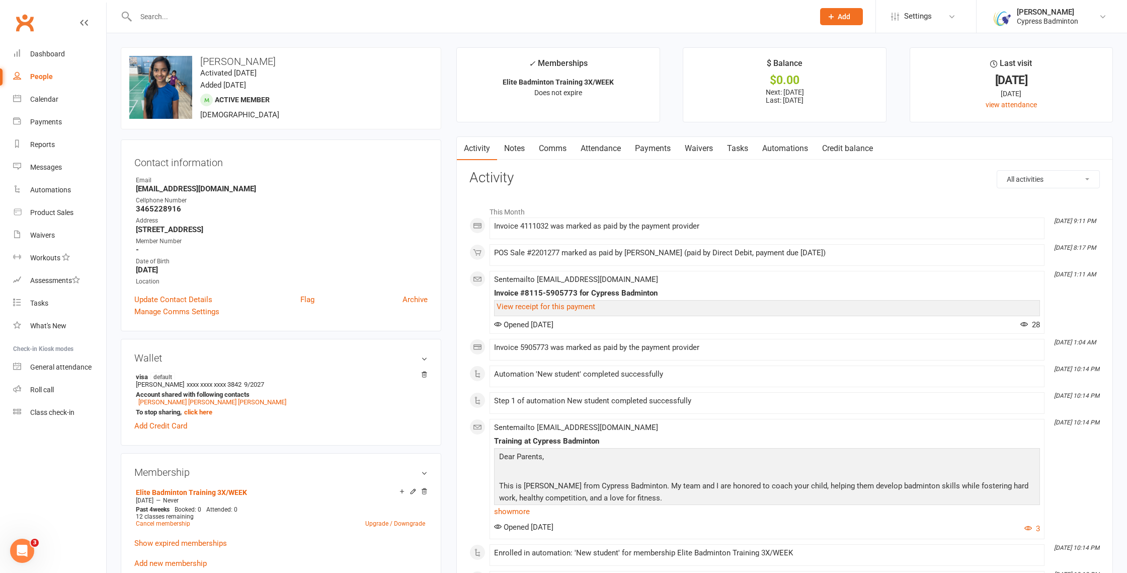  Describe the element at coordinates (188, 509) in the screenshot. I see `span: Booked: 0` at that location.